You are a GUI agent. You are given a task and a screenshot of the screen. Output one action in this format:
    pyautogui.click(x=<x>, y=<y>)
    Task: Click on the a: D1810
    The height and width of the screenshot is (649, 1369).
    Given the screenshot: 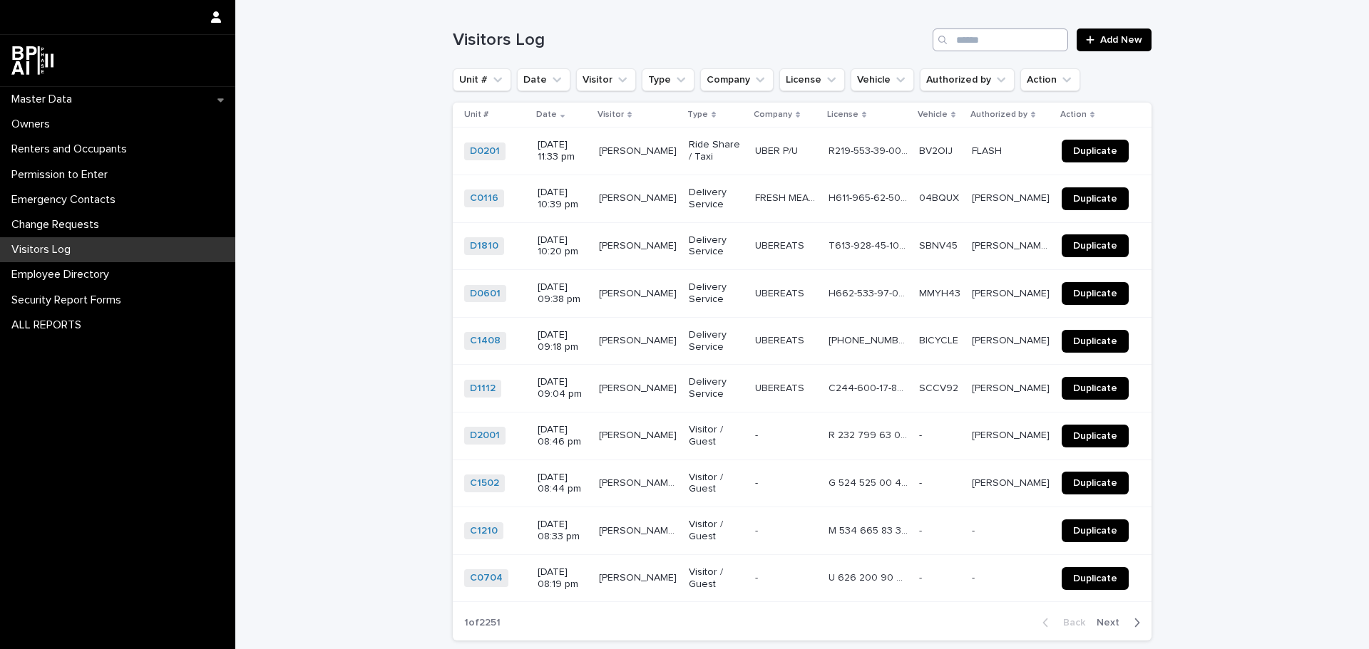 What is the action you would take?
    pyautogui.click(x=484, y=246)
    